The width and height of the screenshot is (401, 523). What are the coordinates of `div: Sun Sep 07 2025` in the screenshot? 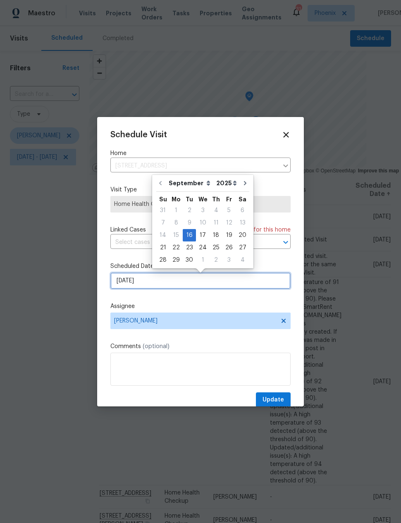 It's located at (163, 223).